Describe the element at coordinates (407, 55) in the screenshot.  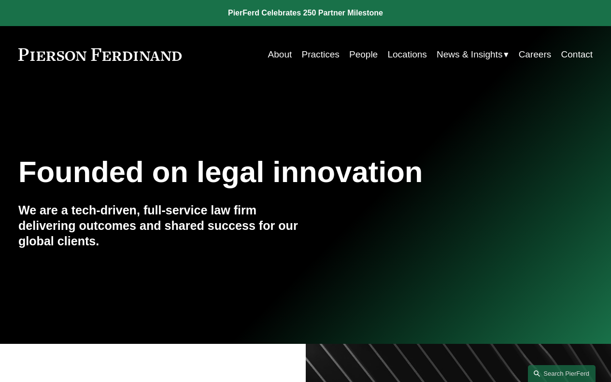
I see `a: Locations` at that location.